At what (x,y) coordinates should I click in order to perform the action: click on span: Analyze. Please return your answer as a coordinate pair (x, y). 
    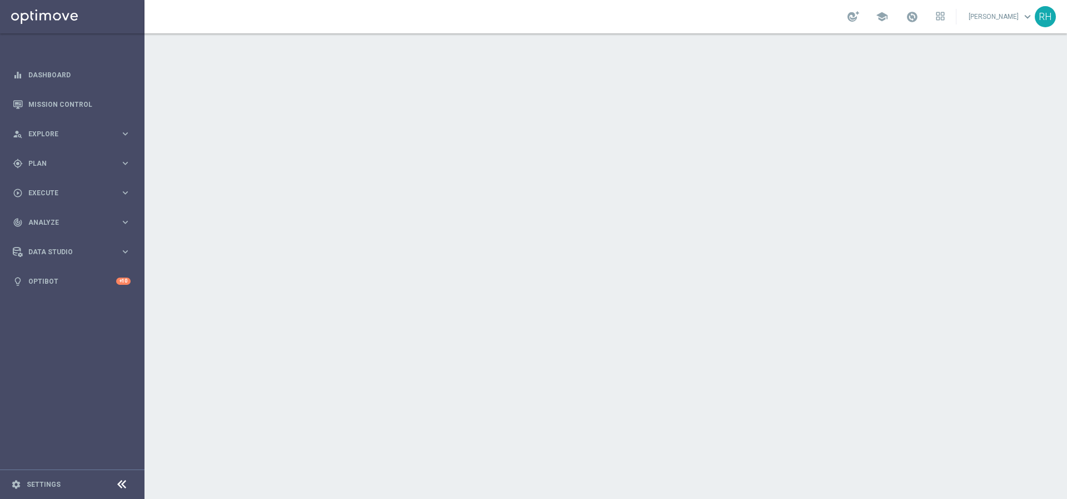
    Looking at the image, I should click on (74, 222).